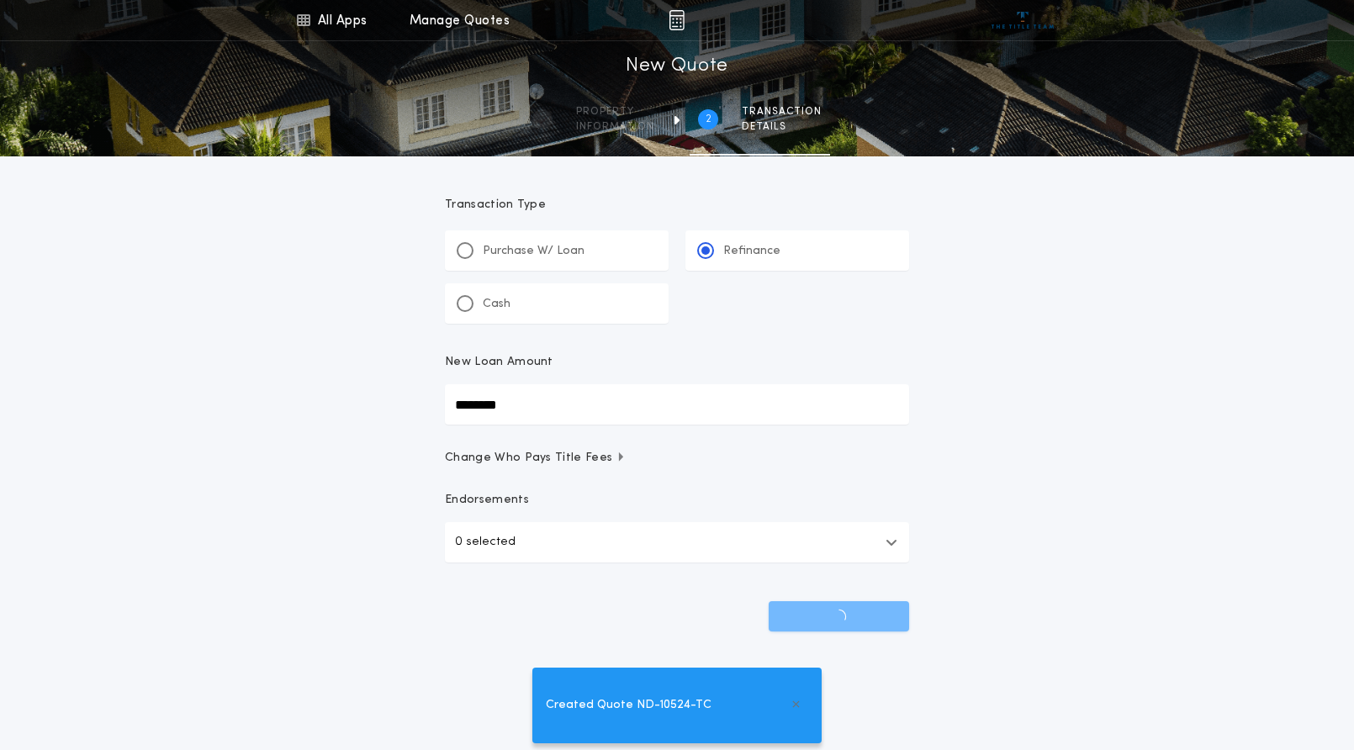 The width and height of the screenshot is (1354, 750). I want to click on img: vs-icon, so click(1023, 20).